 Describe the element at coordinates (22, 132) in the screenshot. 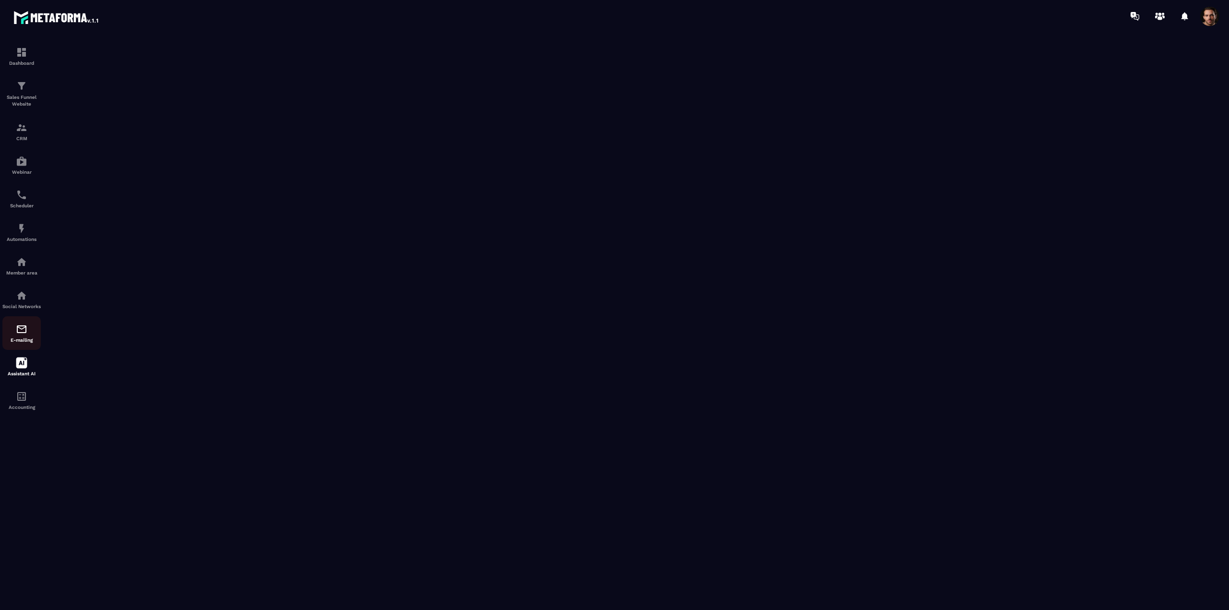

I see `a: formationformationCRM` at that location.